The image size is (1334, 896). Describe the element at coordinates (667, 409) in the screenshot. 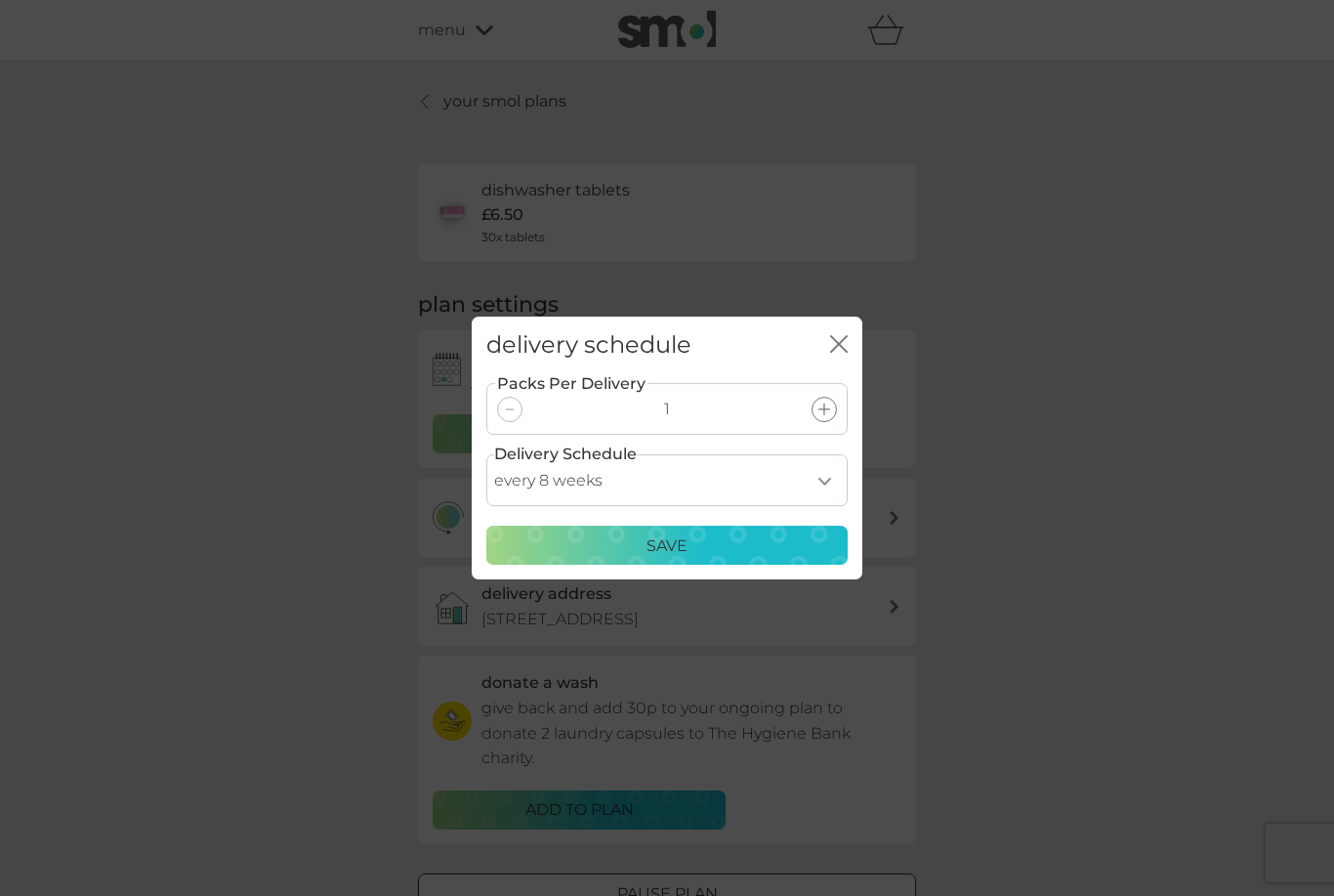

I see `p: 1` at that location.